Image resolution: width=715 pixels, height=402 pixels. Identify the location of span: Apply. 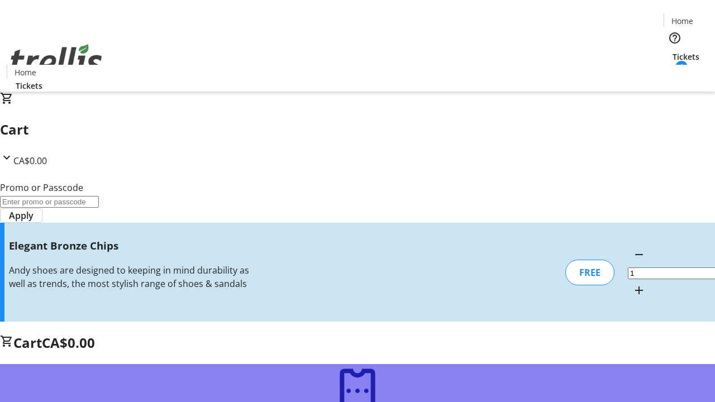
(21, 215).